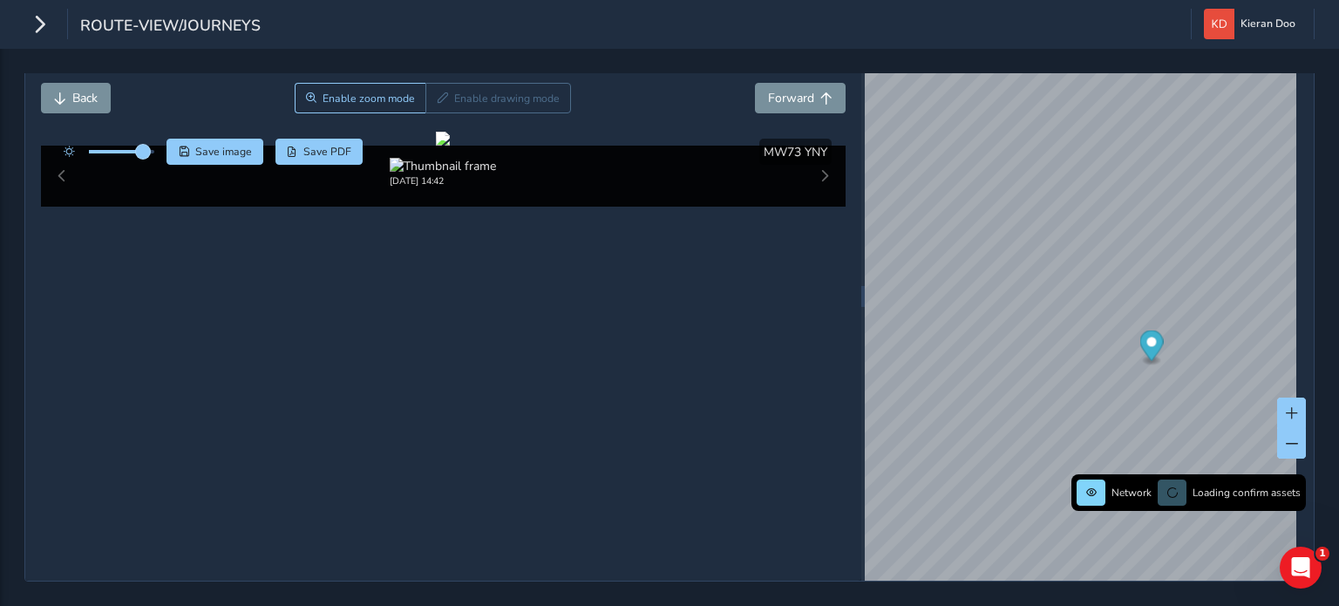 Image resolution: width=1339 pixels, height=606 pixels. I want to click on span: Save image, so click(223, 152).